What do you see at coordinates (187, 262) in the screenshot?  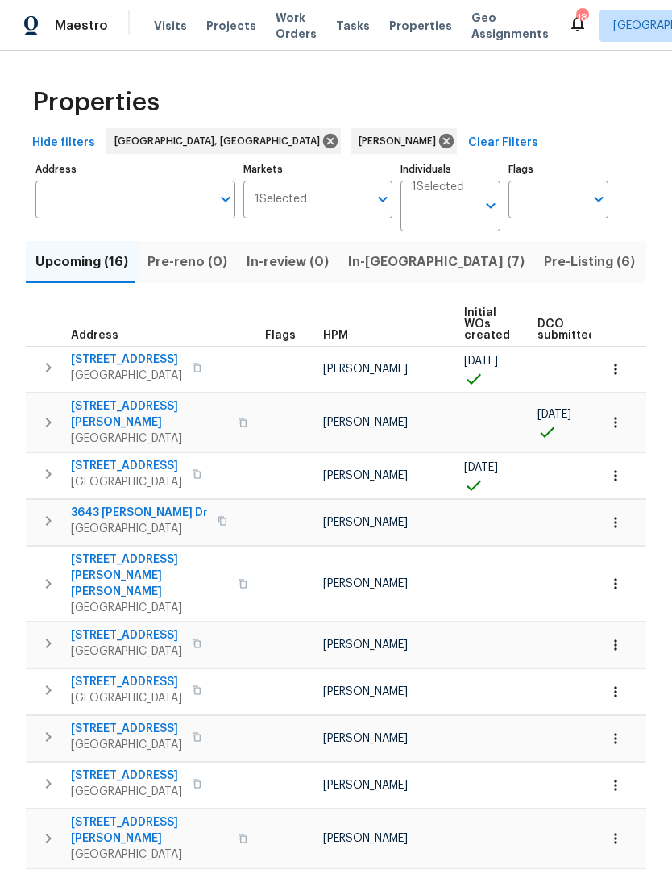 I see `span: Pre-reno (0)` at bounding box center [187, 262].